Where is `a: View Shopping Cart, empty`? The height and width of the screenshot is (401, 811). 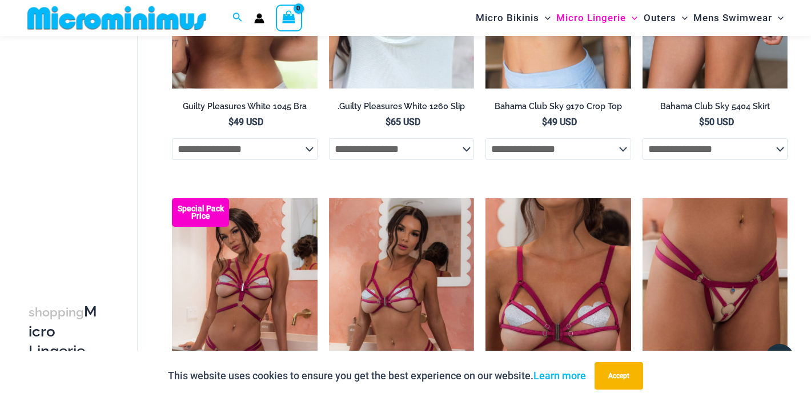
a: View Shopping Cart, empty is located at coordinates (289, 18).